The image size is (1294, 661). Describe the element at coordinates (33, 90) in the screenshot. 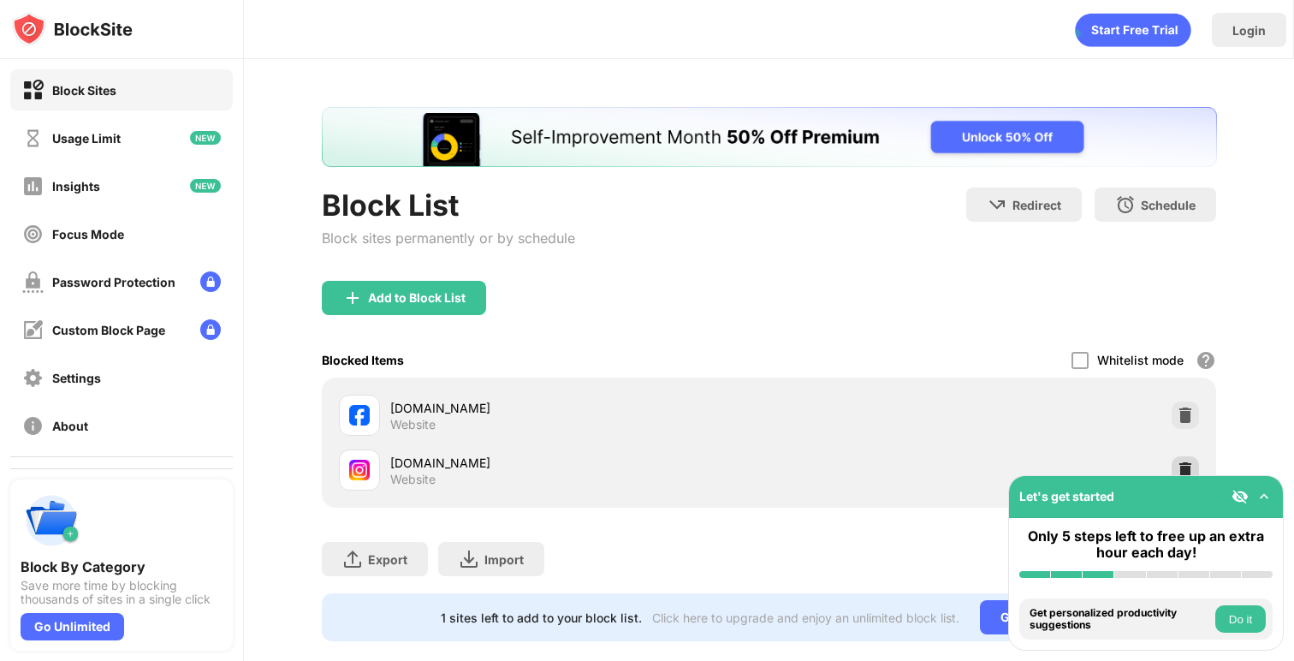

I see `img: block-on.svg` at that location.